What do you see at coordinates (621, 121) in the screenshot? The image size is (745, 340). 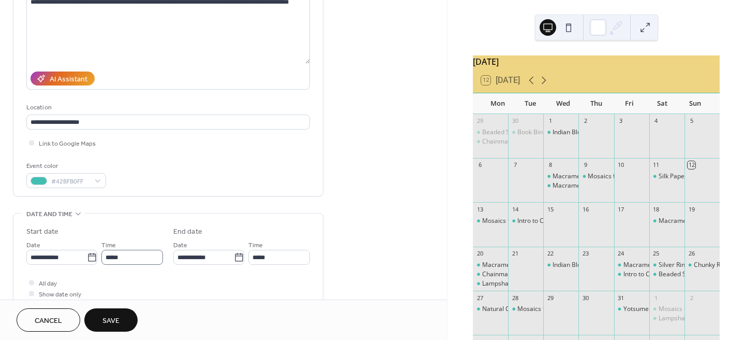 I see `div: 3` at bounding box center [621, 121].